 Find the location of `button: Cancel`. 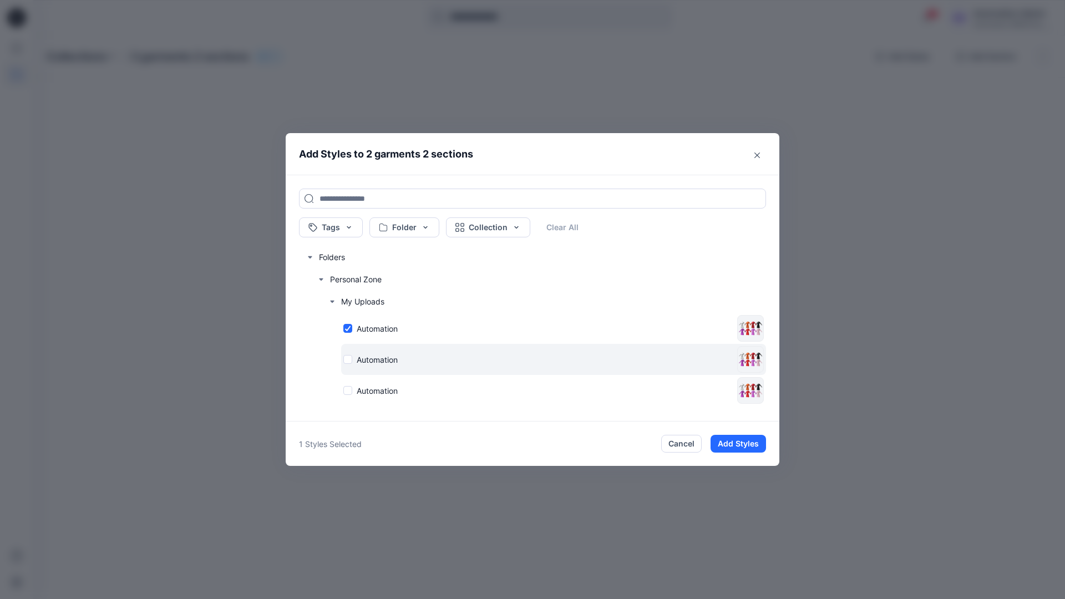

button: Cancel is located at coordinates (681, 444).